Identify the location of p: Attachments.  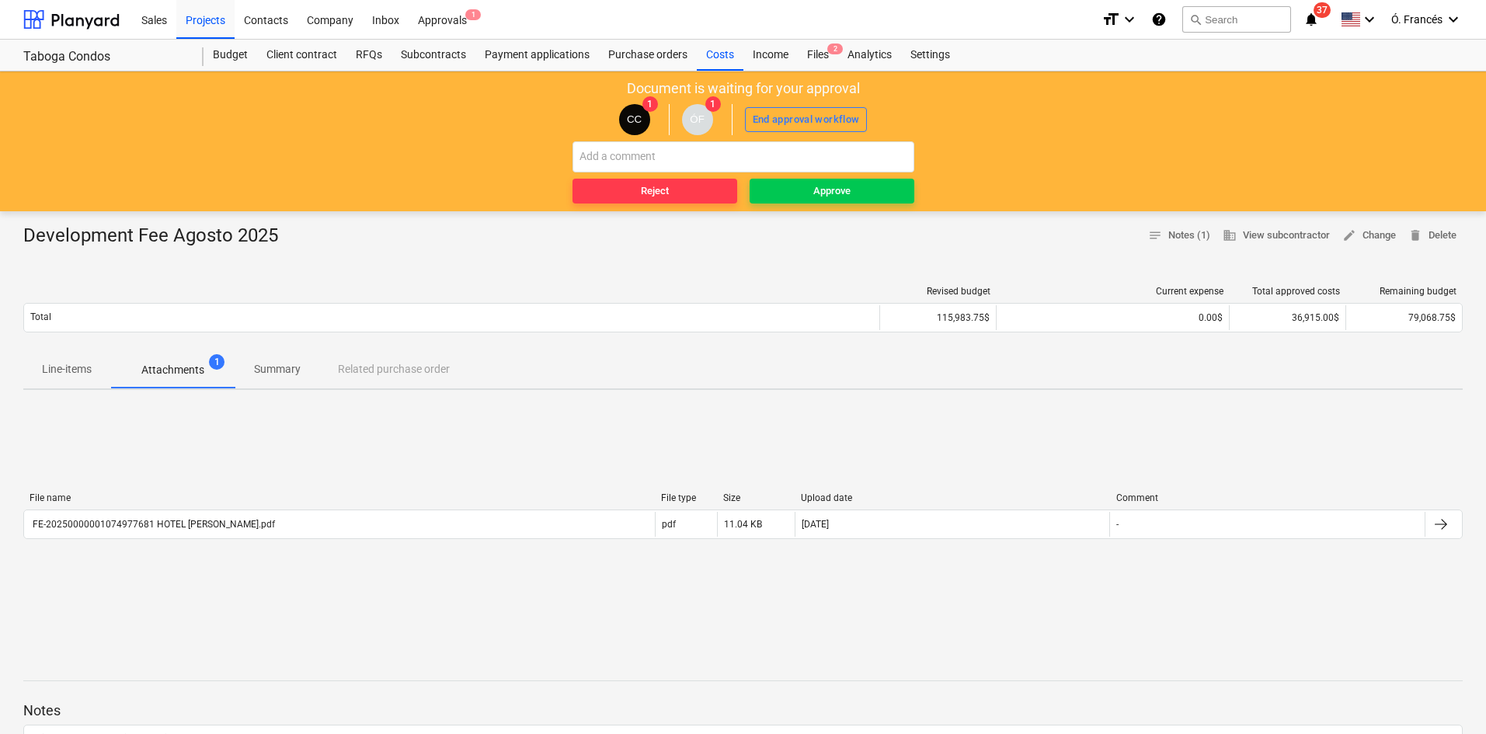
(172, 370).